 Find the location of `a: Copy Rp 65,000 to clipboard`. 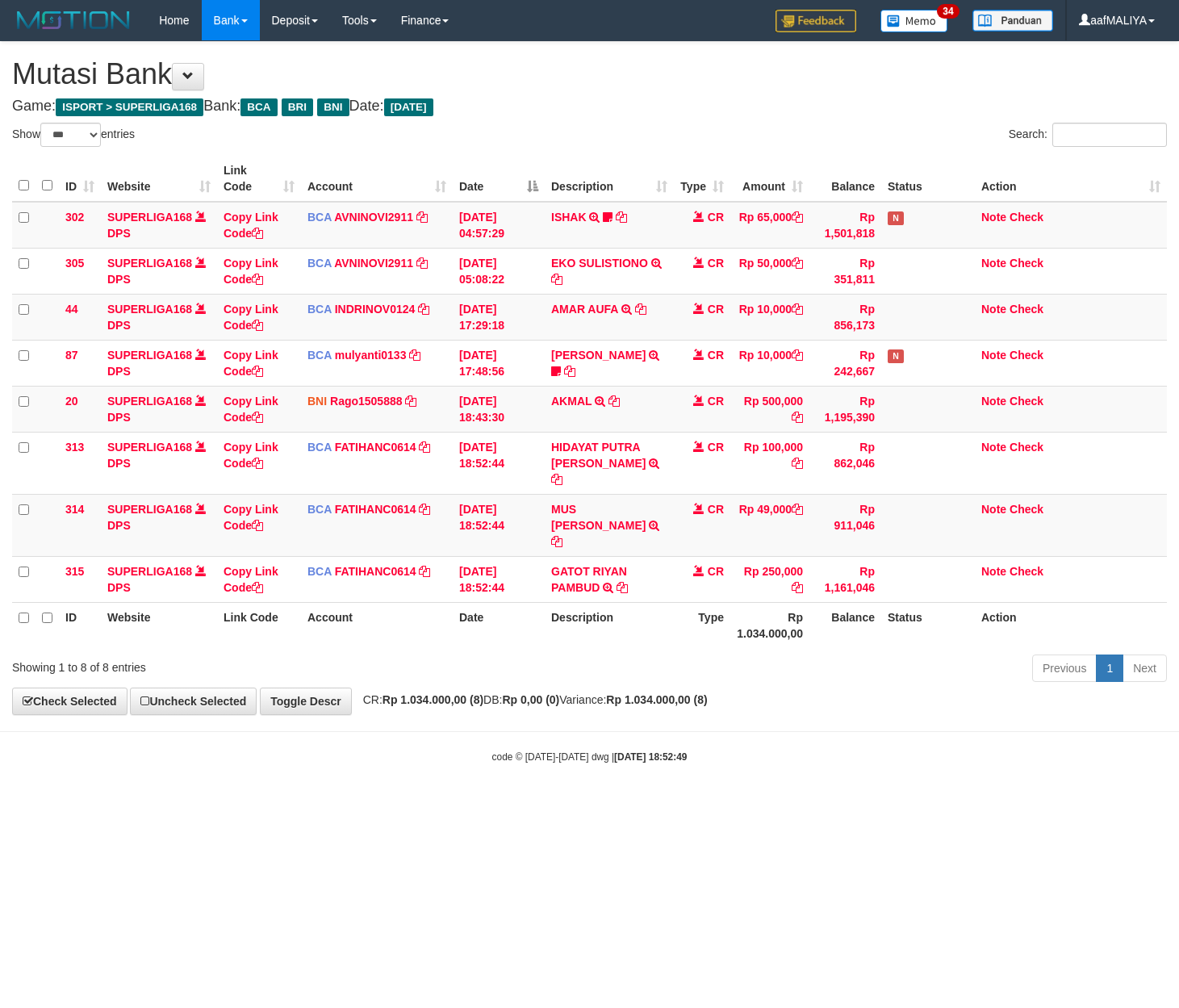

a: Copy Rp 65,000 to clipboard is located at coordinates (798, 217).